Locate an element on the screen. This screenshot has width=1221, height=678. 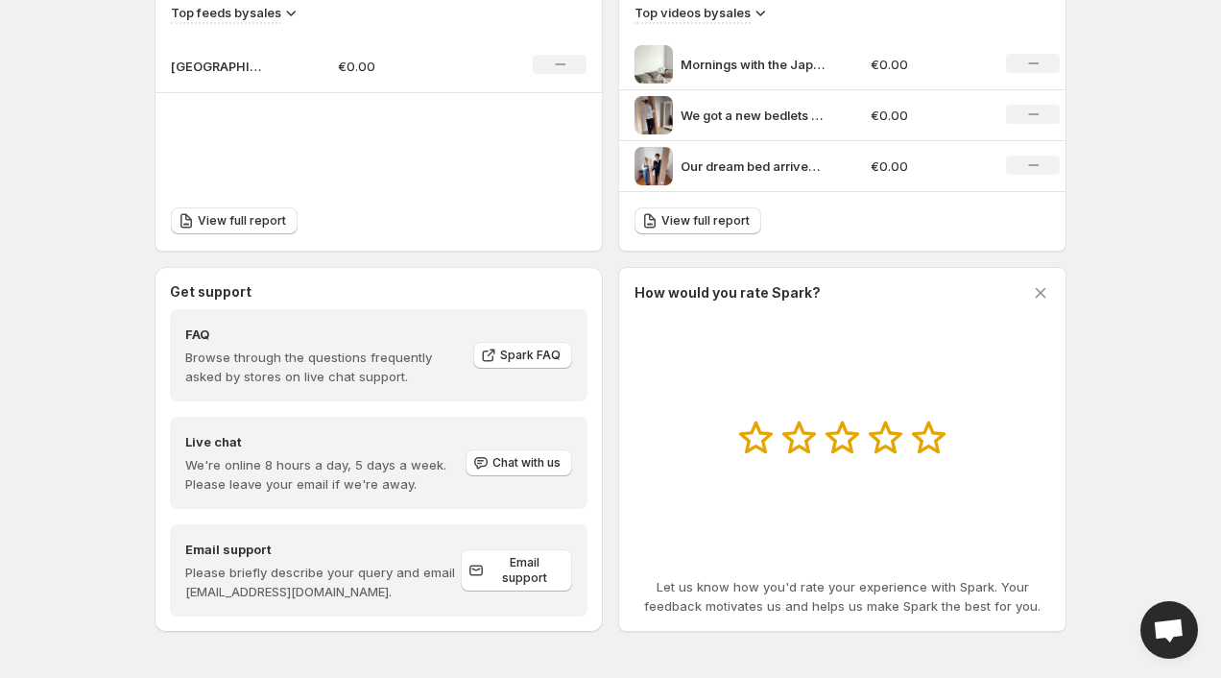
p: Let us know how you'd rate your experience with Spark. Your feedback motivates us and helps us ma... is located at coordinates (842, 596).